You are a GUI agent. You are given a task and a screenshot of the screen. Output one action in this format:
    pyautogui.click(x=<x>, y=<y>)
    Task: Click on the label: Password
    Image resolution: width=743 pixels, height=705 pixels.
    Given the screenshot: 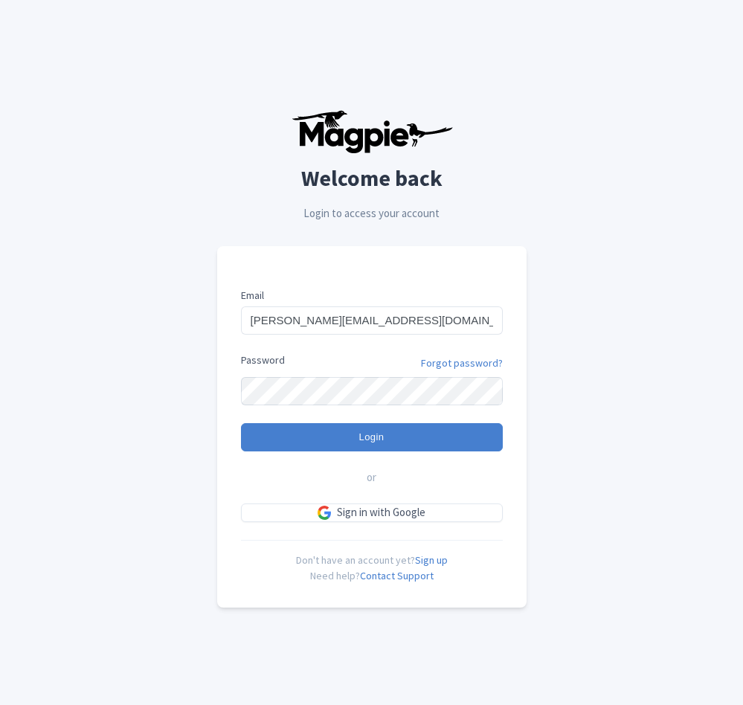 What is the action you would take?
    pyautogui.click(x=263, y=360)
    